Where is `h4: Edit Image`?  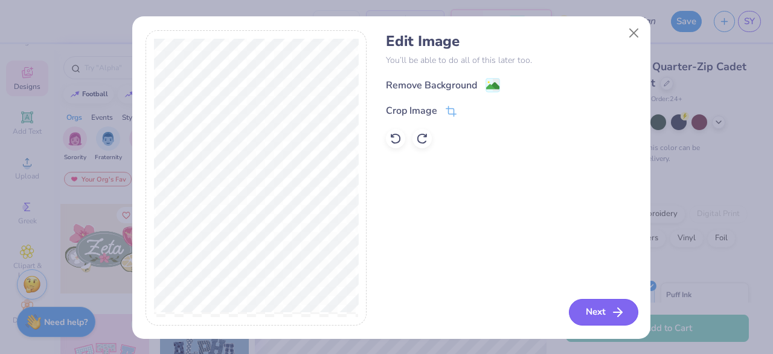 h4: Edit Image is located at coordinates (511, 41).